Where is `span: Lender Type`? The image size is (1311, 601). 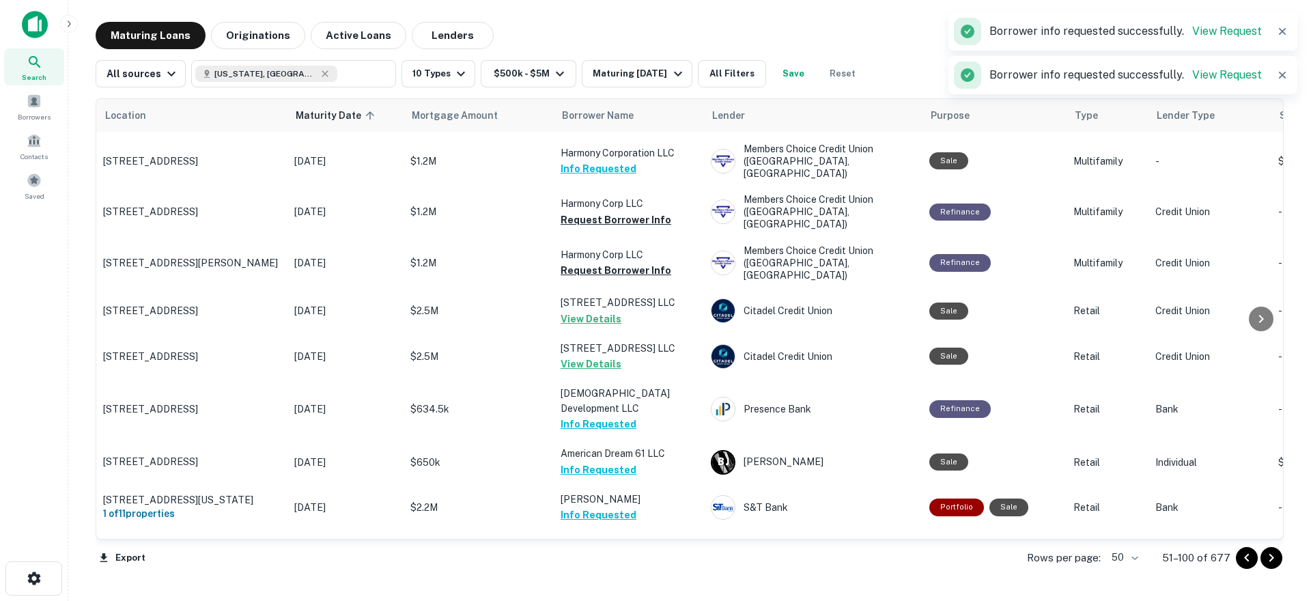 span: Lender Type is located at coordinates (1185, 115).